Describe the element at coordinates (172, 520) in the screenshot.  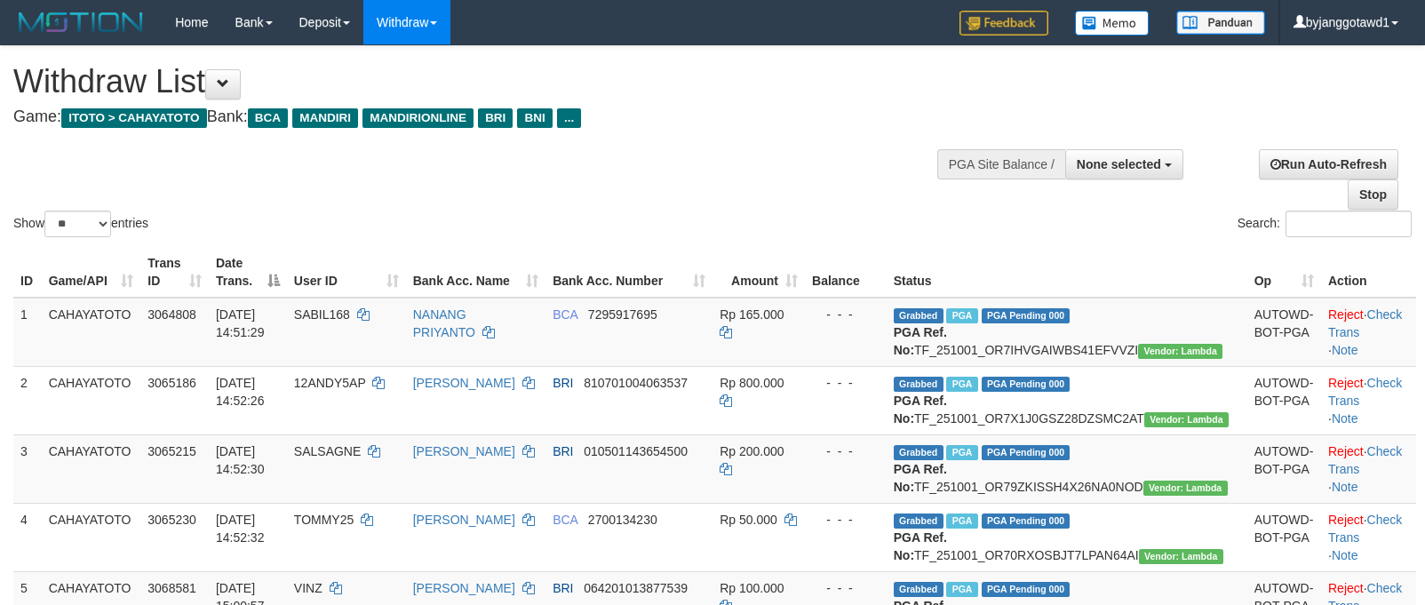
I see `span: 3065230` at that location.